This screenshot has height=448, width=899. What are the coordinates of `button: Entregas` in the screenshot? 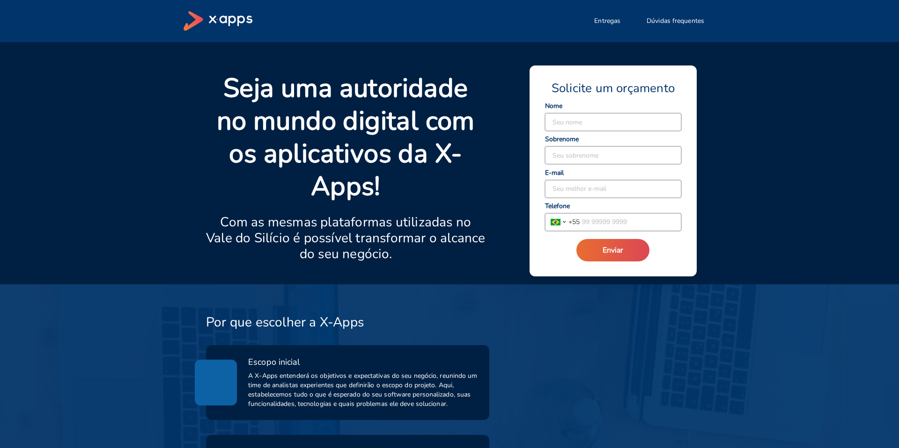 It's located at (607, 21).